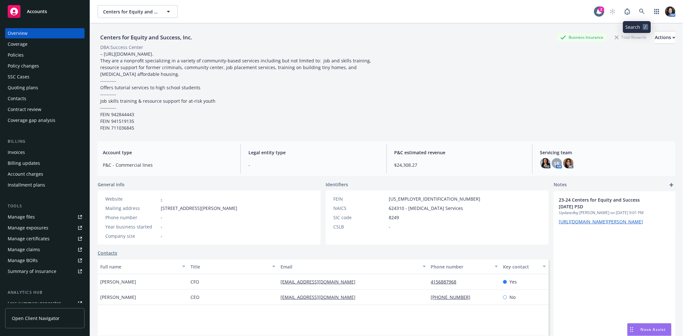 This screenshot has width=683, height=336. Describe the element at coordinates (131, 12) in the screenshot. I see `span: Centers for Equity and Success, Inc.` at that location.